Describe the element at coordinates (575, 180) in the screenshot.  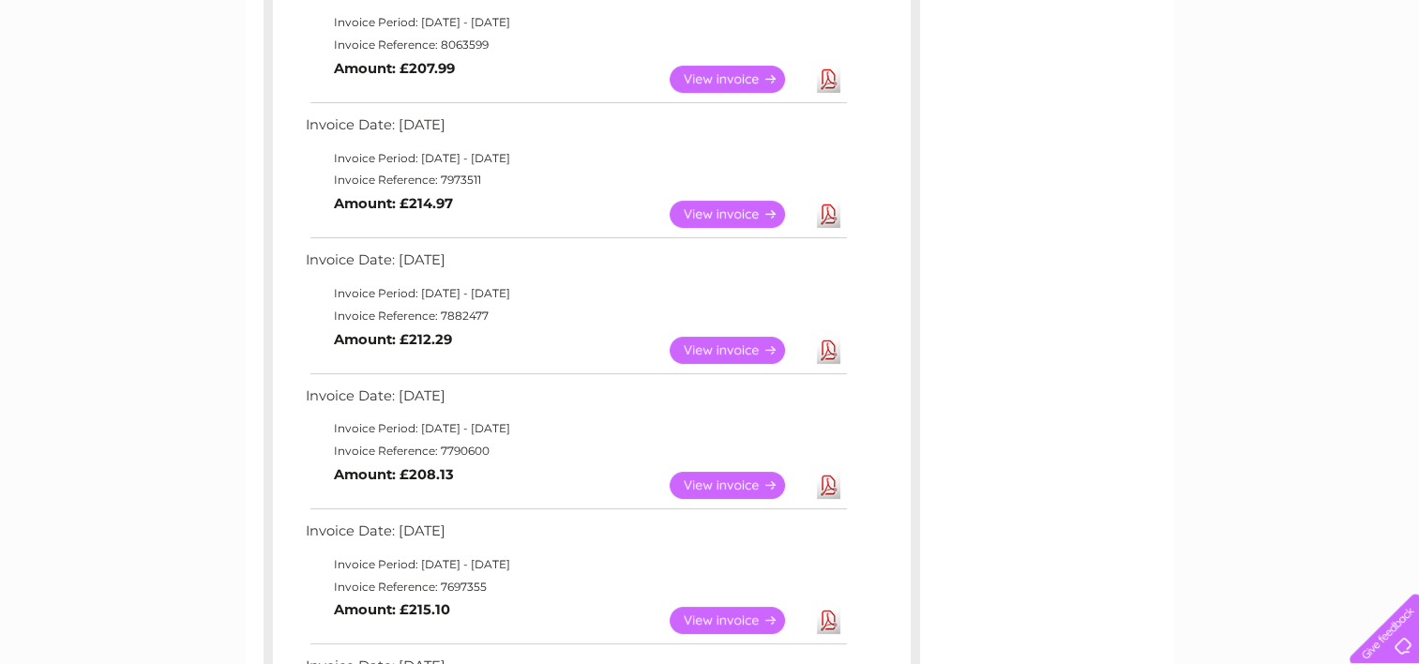
I see `td: Invoice Reference: 7973511` at that location.